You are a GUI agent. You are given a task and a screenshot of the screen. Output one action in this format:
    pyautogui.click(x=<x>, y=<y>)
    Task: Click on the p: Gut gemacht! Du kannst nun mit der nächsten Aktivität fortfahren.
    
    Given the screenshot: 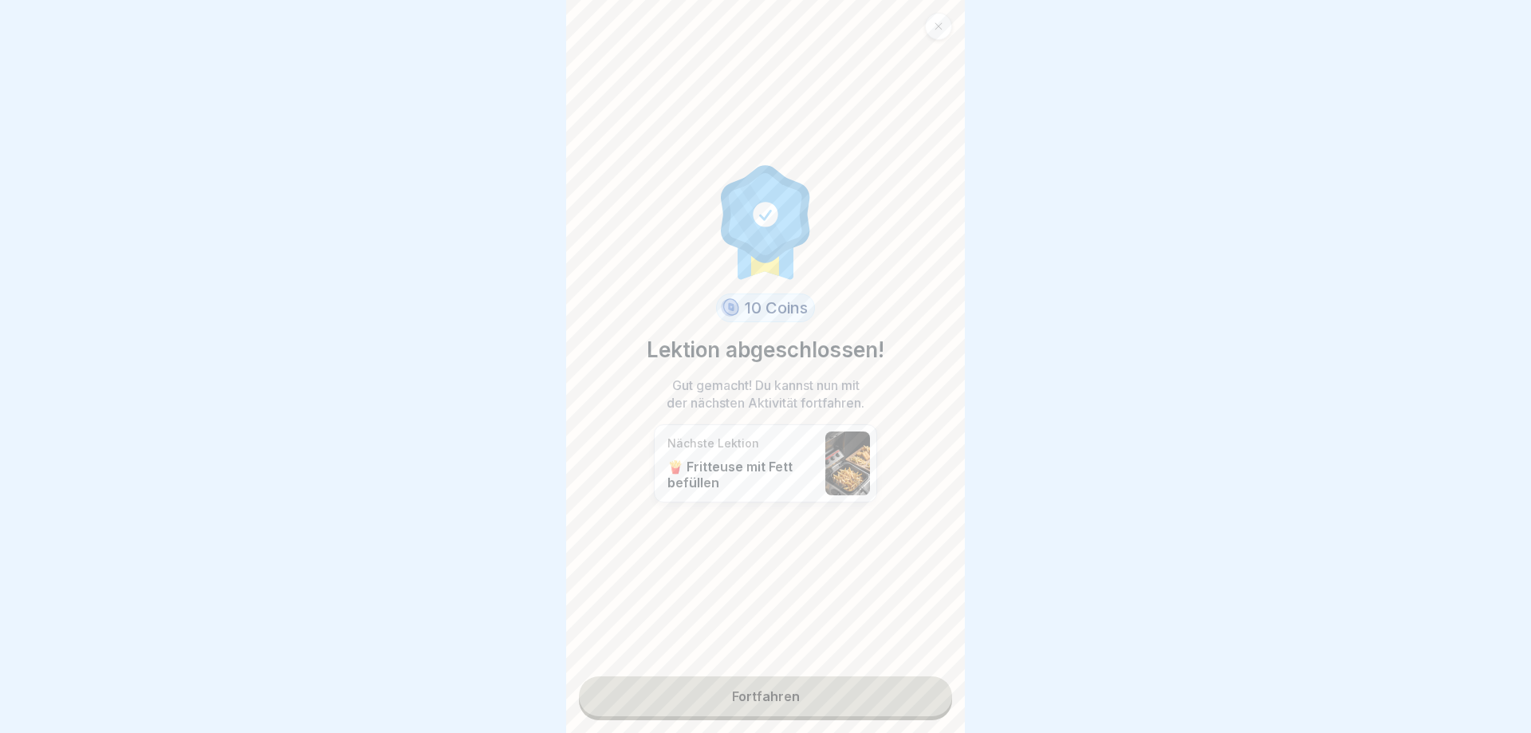 What is the action you would take?
    pyautogui.click(x=765, y=394)
    